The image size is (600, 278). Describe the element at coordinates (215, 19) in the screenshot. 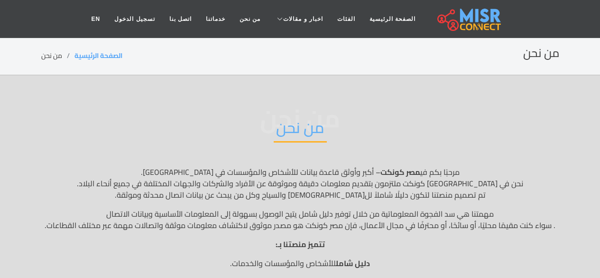

I see `a: خدماتنا` at that location.